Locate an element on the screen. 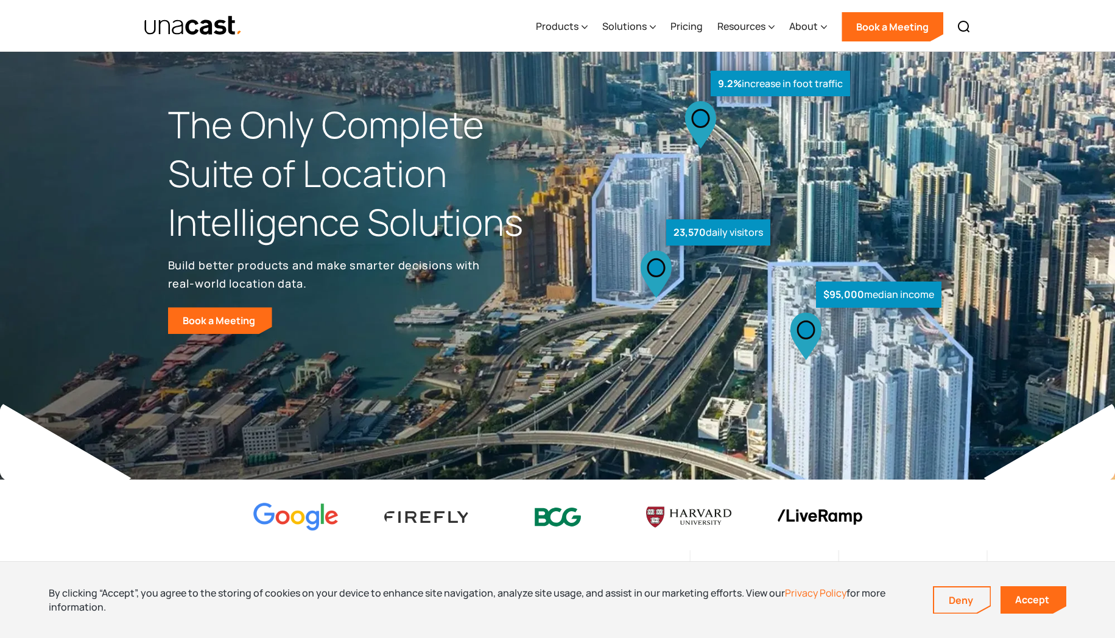  div: daily visitors is located at coordinates (718, 232).